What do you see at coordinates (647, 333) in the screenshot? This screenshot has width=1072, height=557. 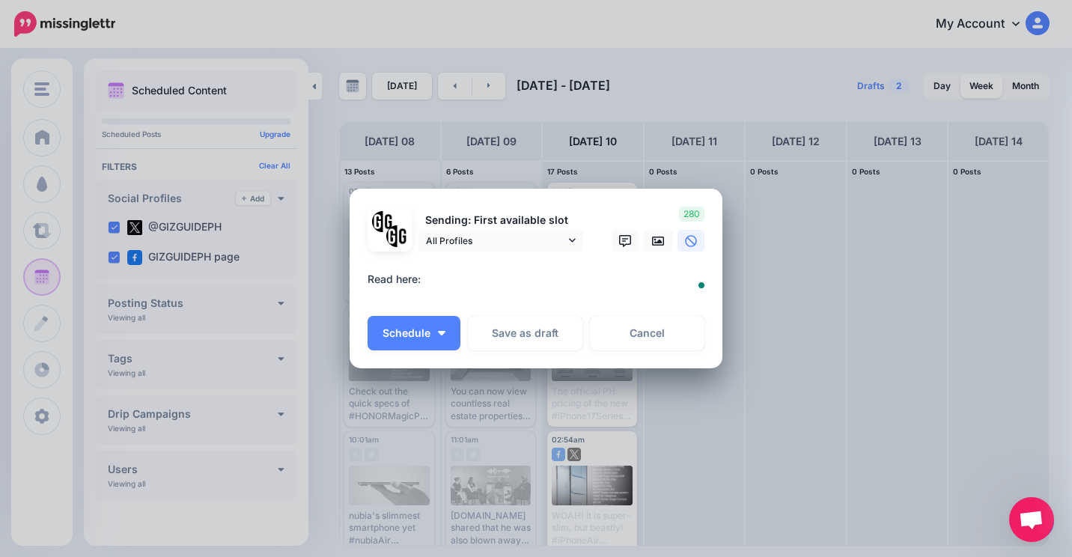 I see `a: Cancel` at bounding box center [647, 333].